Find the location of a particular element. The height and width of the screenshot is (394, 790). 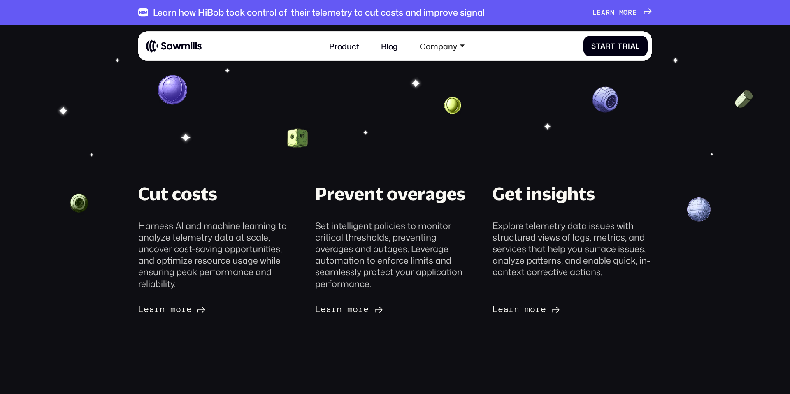

div: Company is located at coordinates (438, 46).